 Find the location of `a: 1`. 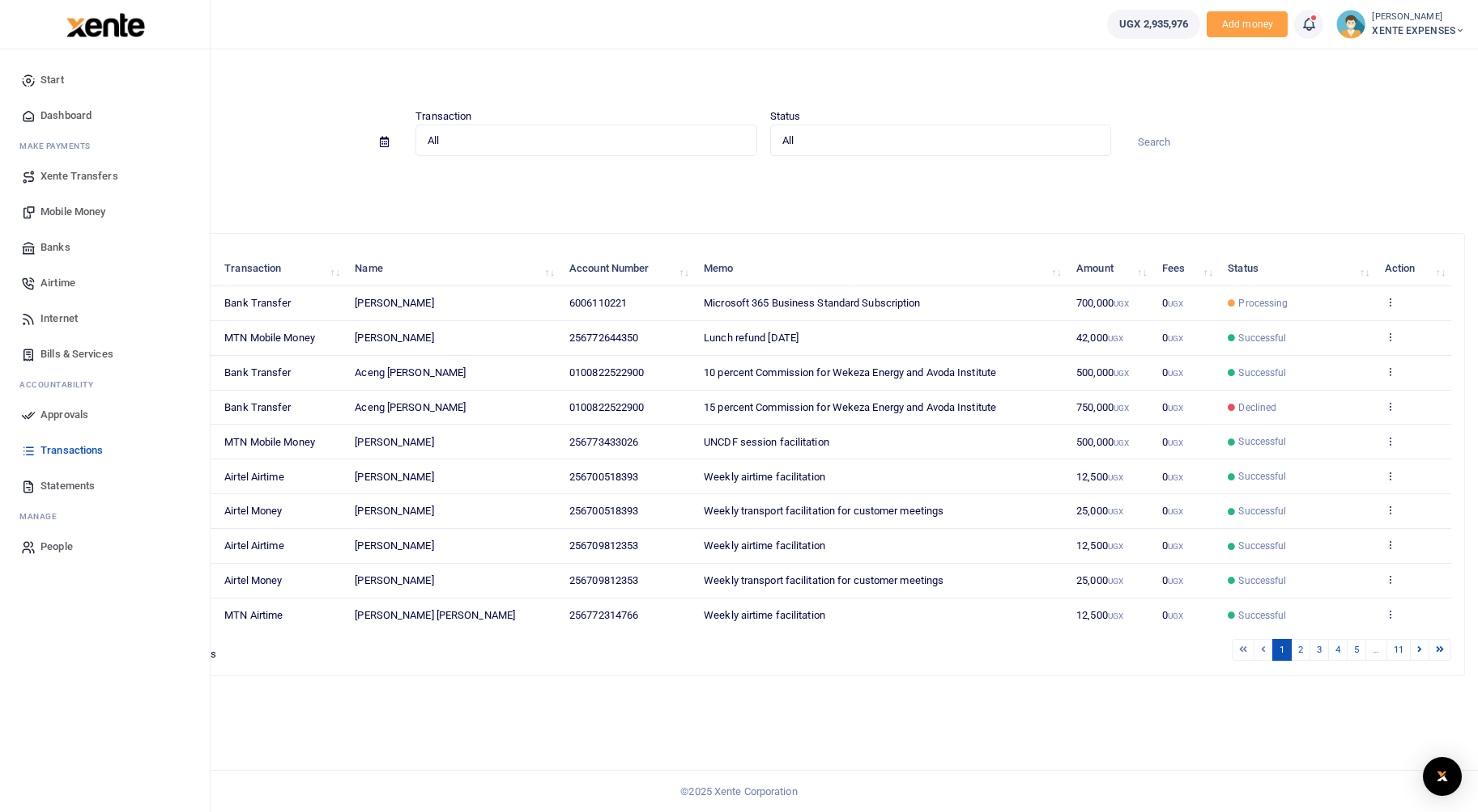

a: 1 is located at coordinates (1282, 650).